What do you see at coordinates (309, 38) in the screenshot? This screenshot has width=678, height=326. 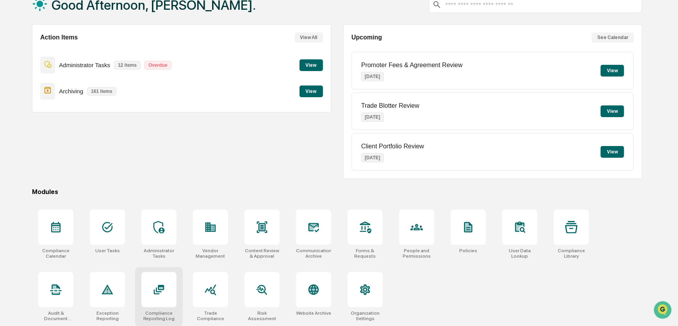 I see `button: View All` at bounding box center [309, 38].